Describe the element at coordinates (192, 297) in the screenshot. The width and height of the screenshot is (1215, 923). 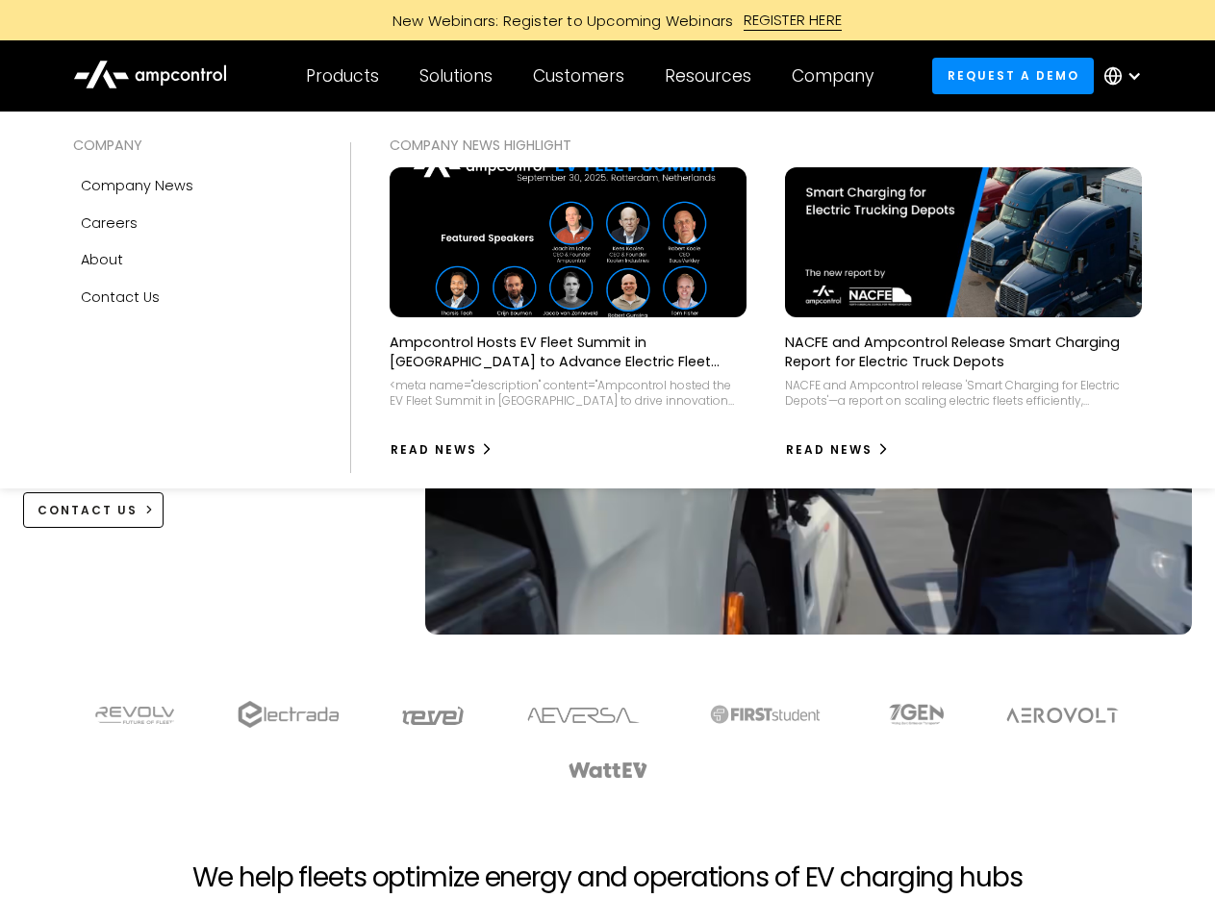
I see `a: Contact Us` at that location.